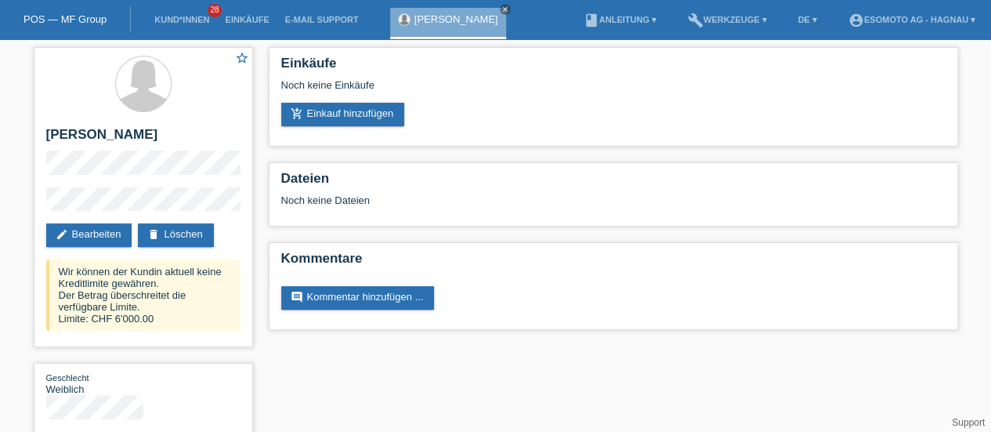 This screenshot has height=432, width=991. Describe the element at coordinates (592, 20) in the screenshot. I see `i: book` at that location.